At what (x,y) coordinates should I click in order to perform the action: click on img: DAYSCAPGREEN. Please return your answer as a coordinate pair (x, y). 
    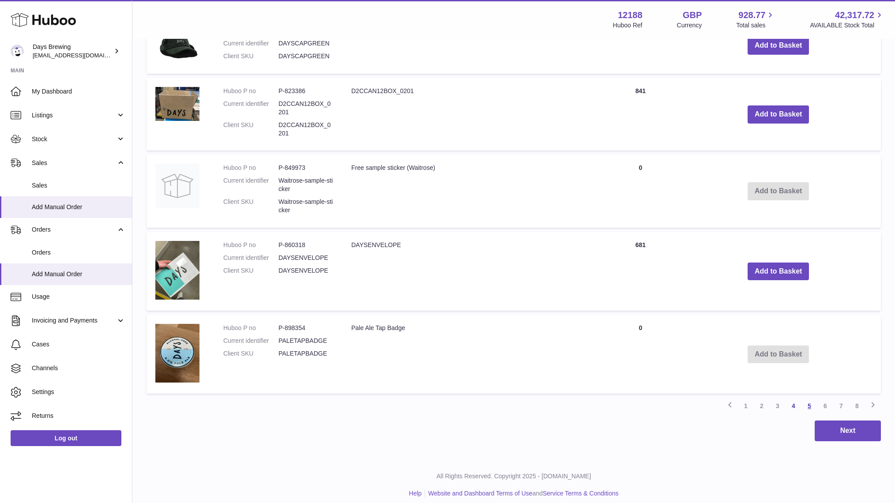
    Looking at the image, I should click on (177, 43).